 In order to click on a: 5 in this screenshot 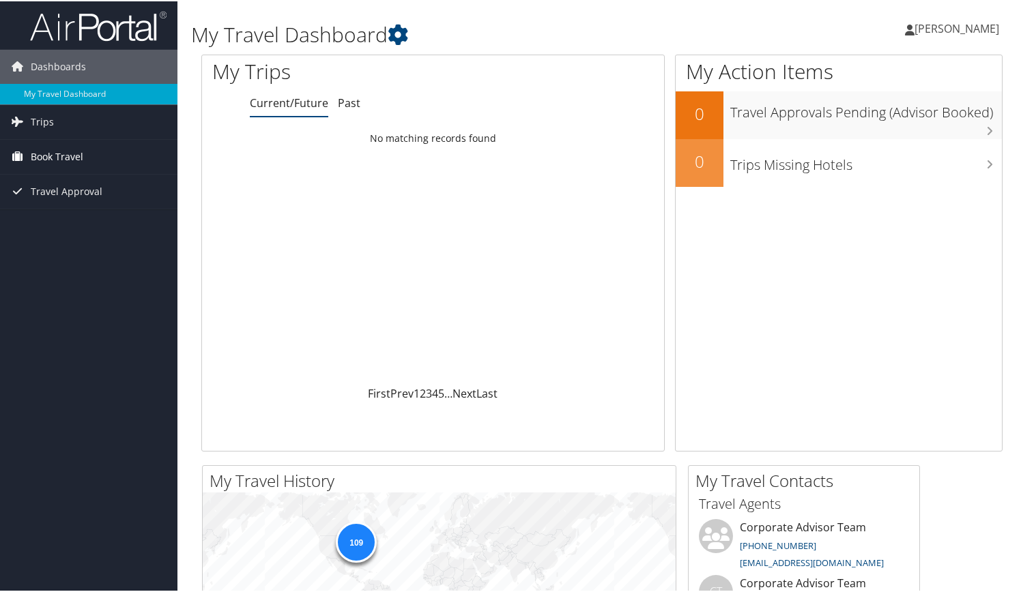, I will do `click(441, 392)`.